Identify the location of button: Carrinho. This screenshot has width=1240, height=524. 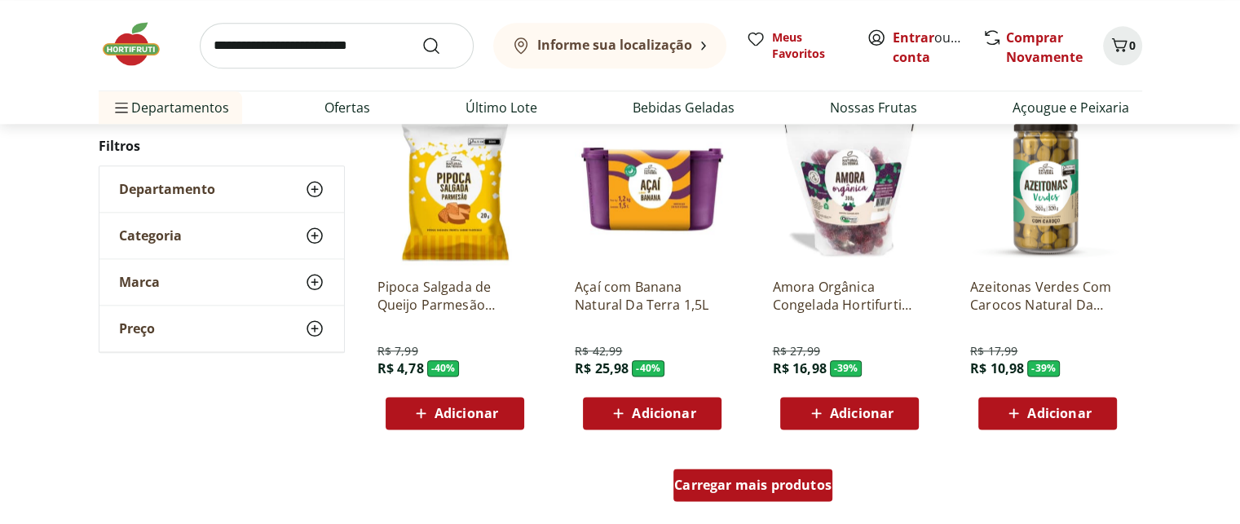
(1123, 46).